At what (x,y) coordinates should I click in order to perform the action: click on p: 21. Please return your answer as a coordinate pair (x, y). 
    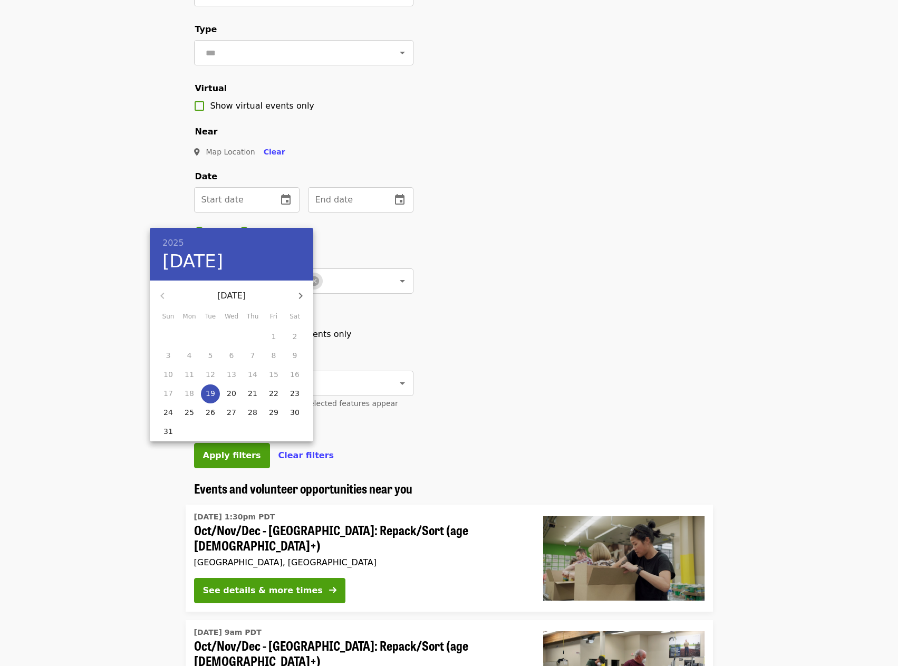
    Looking at the image, I should click on (253, 393).